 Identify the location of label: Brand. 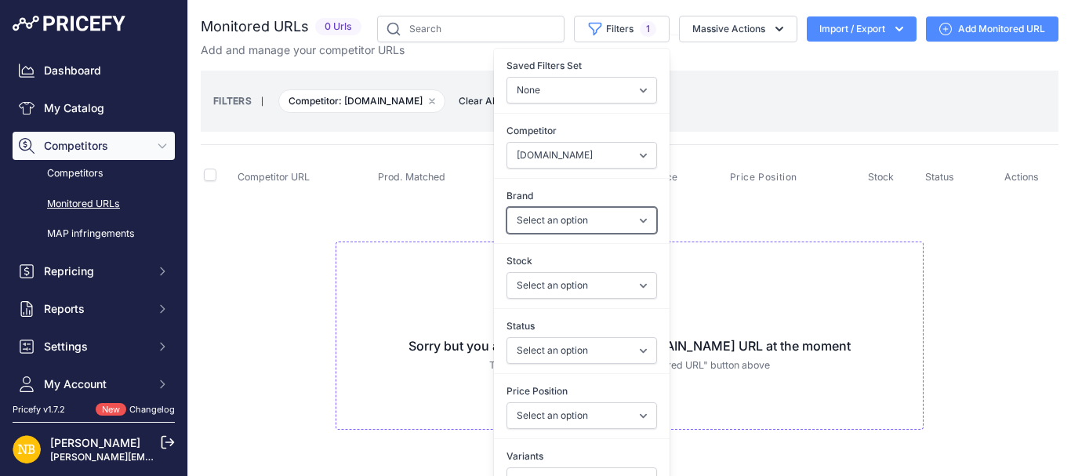
(582, 196).